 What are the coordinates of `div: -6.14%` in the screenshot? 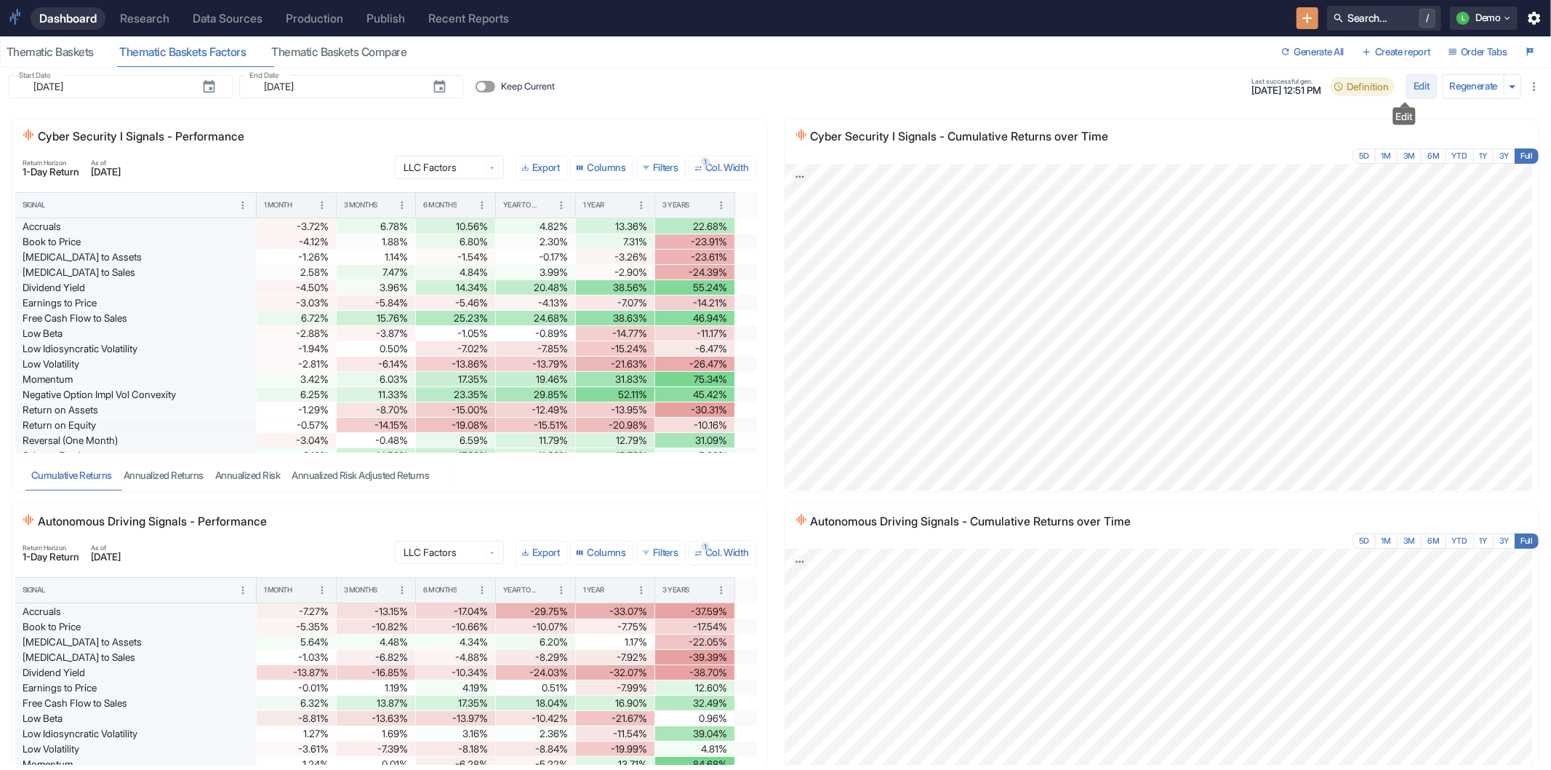 It's located at (376, 364).